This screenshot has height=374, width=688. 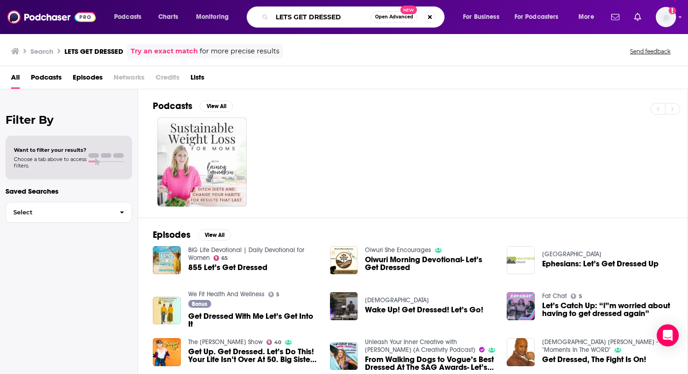 I want to click on span: Credits, so click(x=167, y=79).